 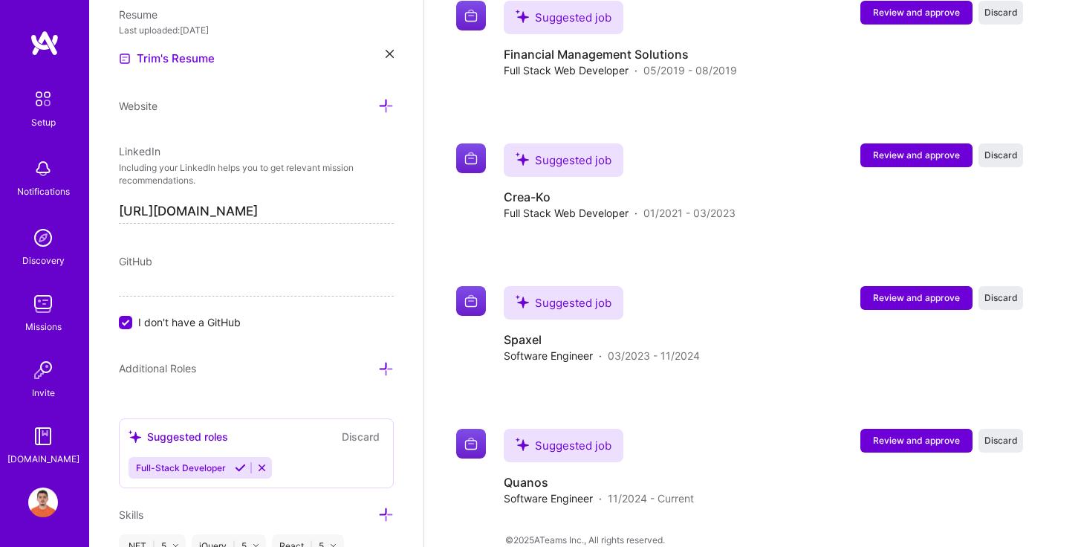 I want to click on span: 01/2021 - 03/2023, so click(x=689, y=212).